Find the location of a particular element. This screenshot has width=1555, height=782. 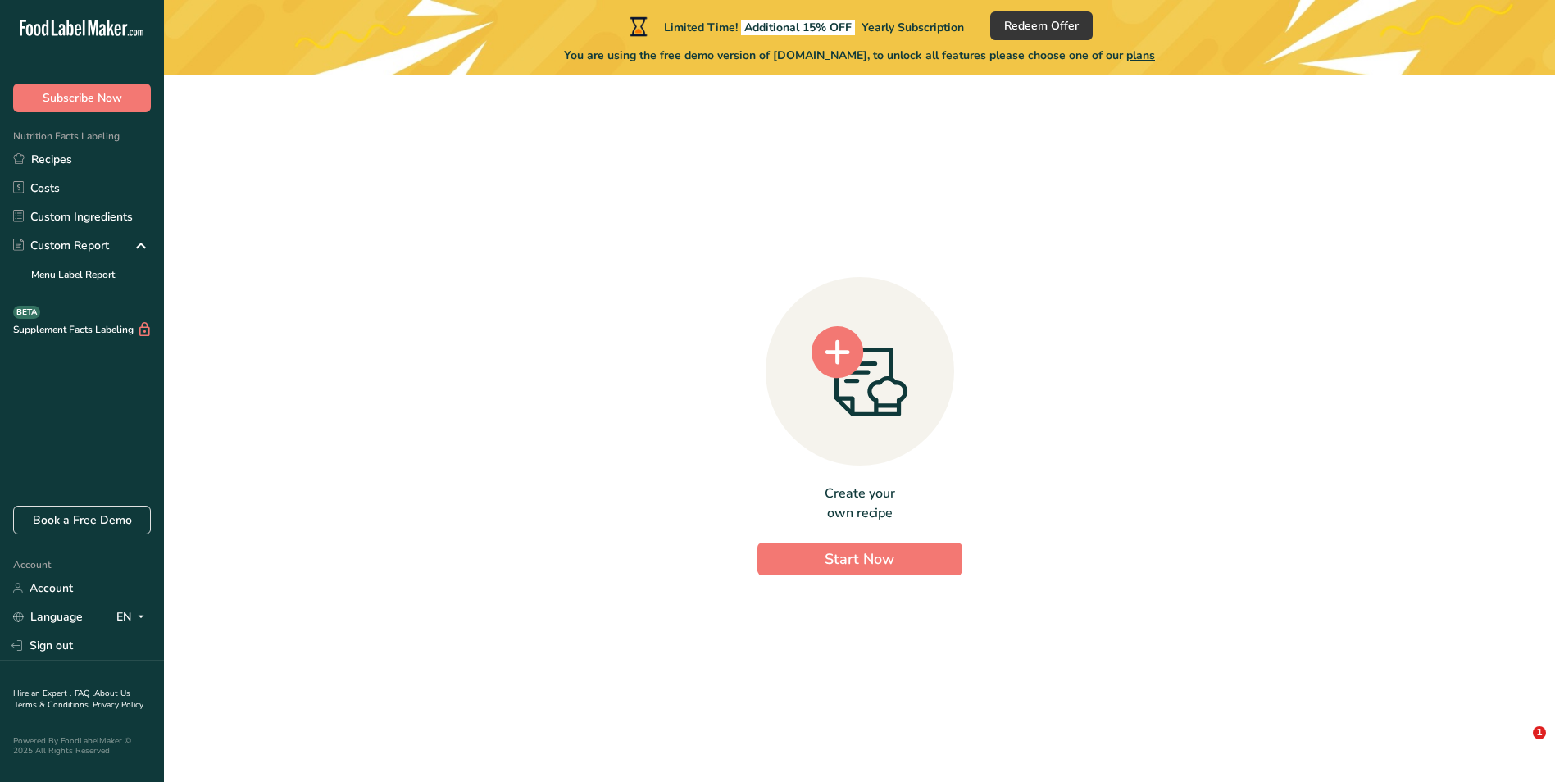

span: Redeem Offer is located at coordinates (1041, 25).